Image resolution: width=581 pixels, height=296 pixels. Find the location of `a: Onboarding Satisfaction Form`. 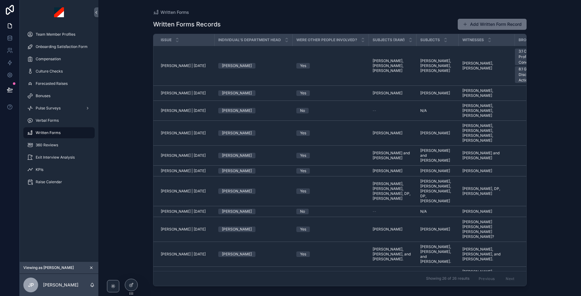

a: Onboarding Satisfaction Form is located at coordinates (59, 47).